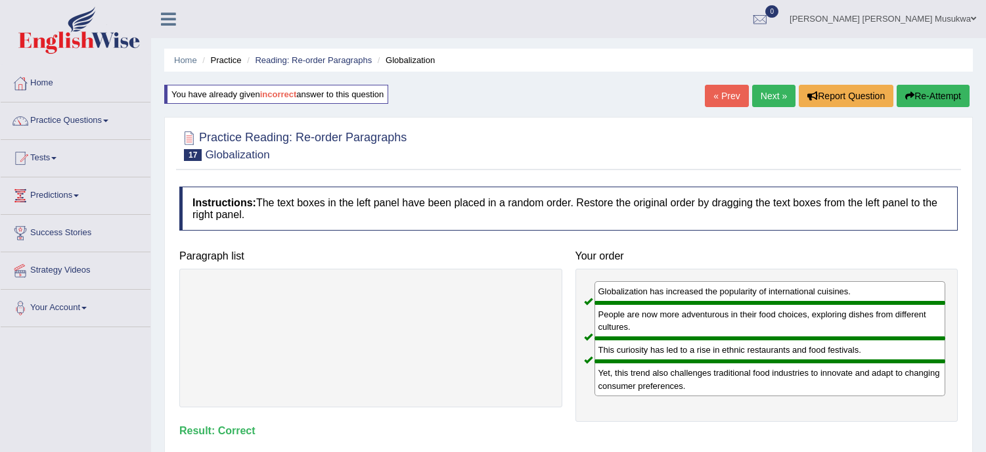 The height and width of the screenshot is (452, 986). I want to click on b: Instructions:, so click(224, 202).